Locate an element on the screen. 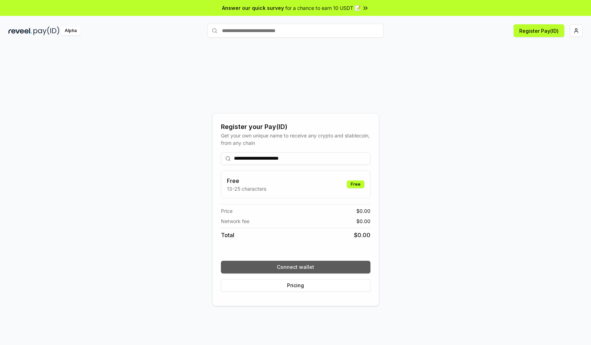 Image resolution: width=591 pixels, height=345 pixels. img: pay_id is located at coordinates (46, 31).